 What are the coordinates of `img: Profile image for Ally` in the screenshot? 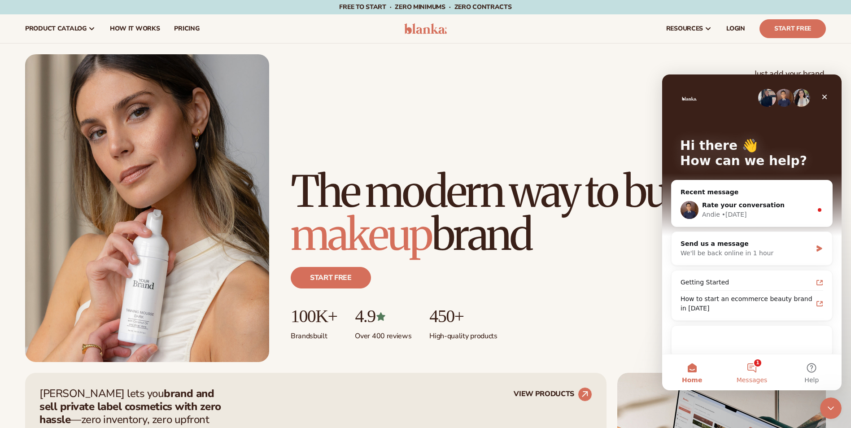 It's located at (105, 23).